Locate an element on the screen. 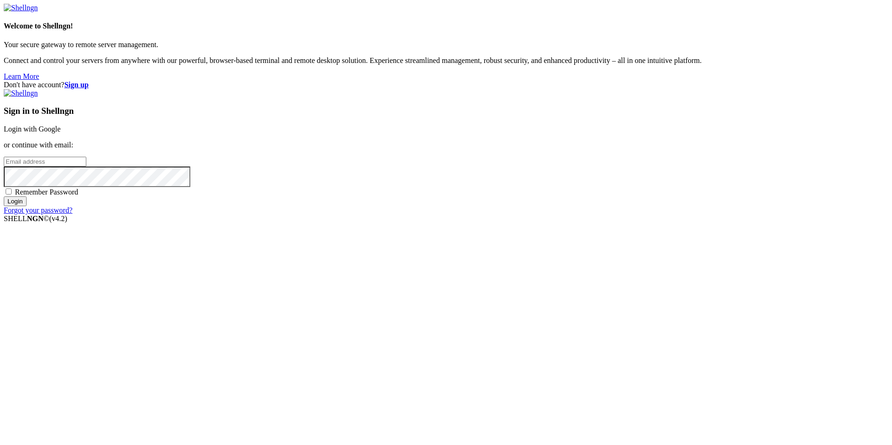 The height and width of the screenshot is (445, 892). div: Don't have account? is located at coordinates (446, 85).